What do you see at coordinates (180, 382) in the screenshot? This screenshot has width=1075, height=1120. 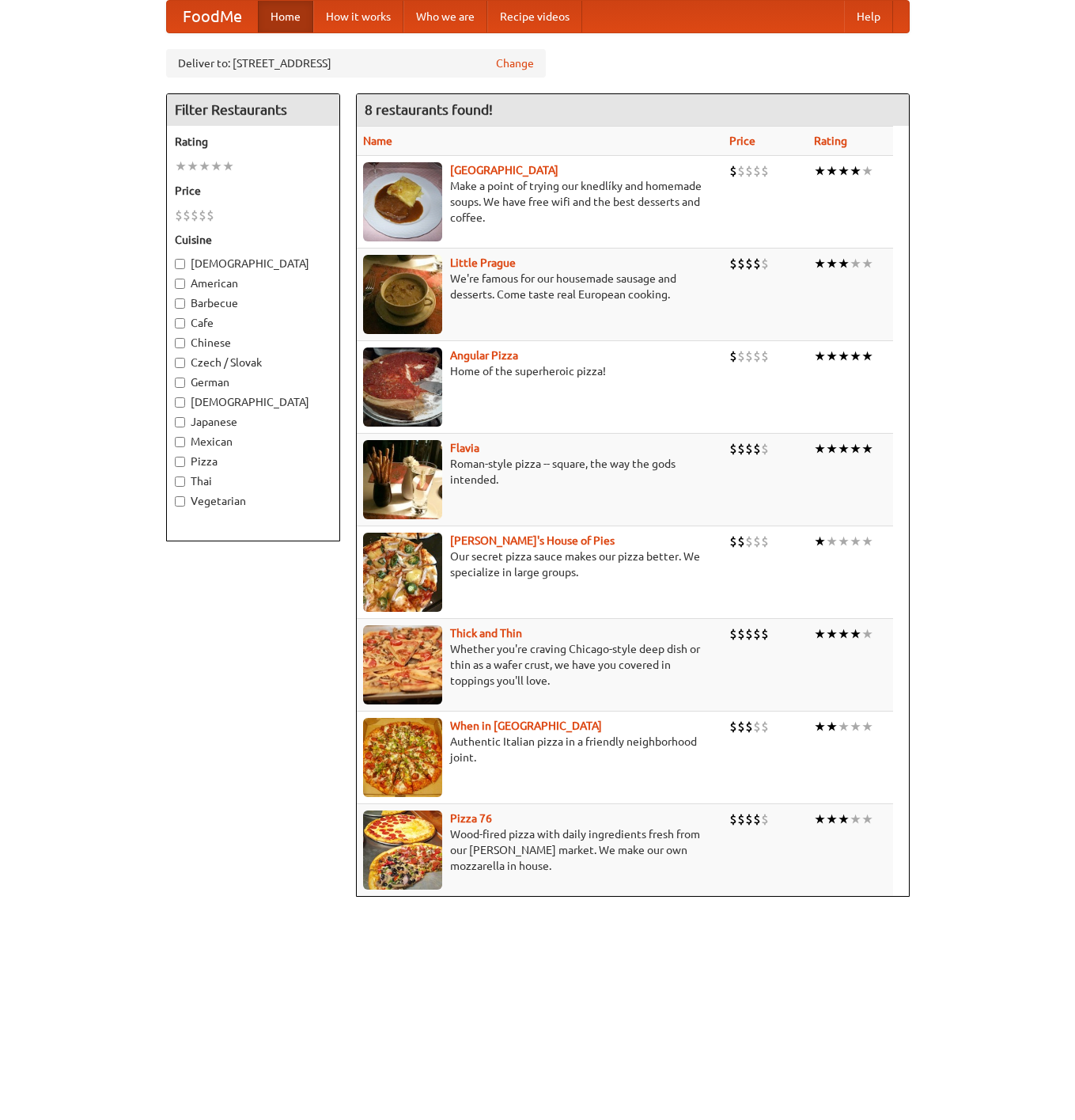 I see `input: German` at bounding box center [180, 382].